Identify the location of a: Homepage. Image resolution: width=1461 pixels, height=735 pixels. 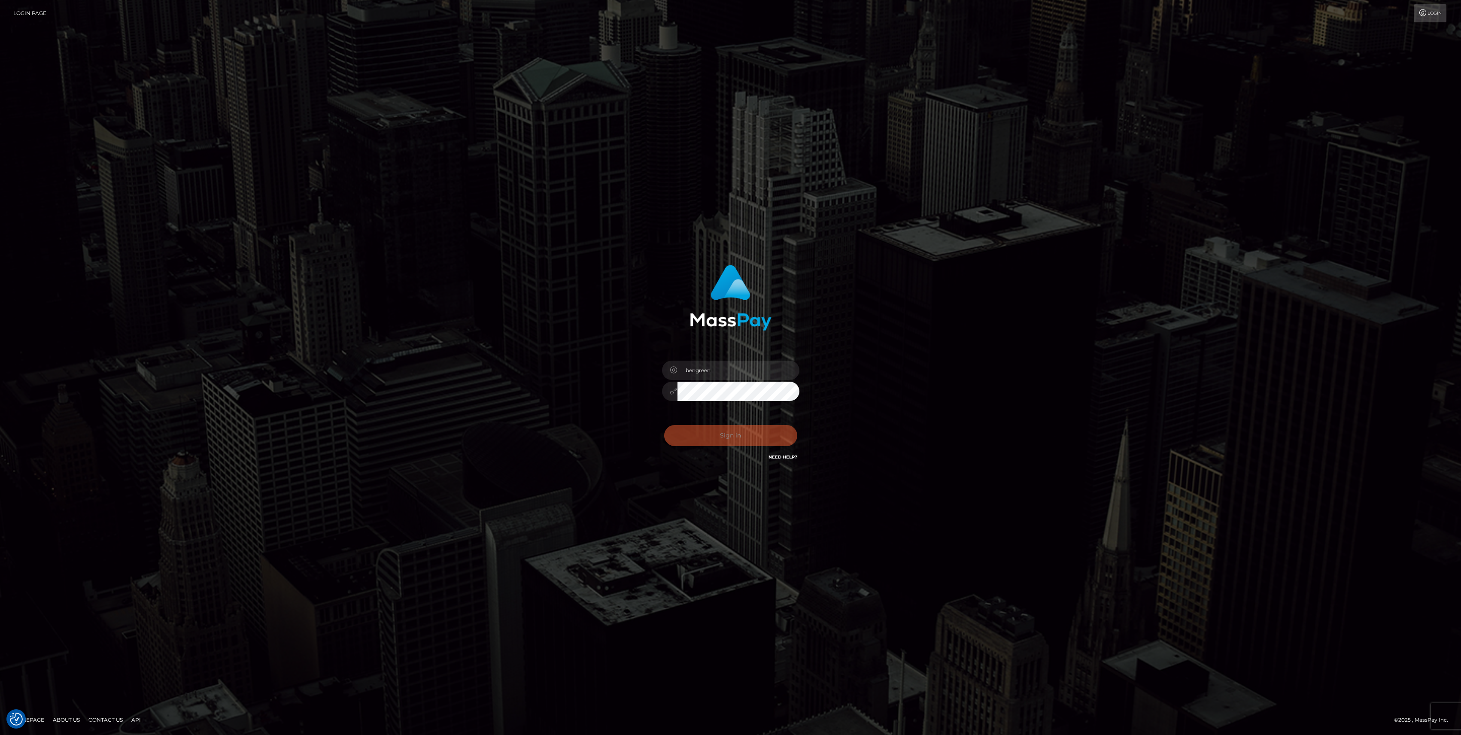
(28, 720).